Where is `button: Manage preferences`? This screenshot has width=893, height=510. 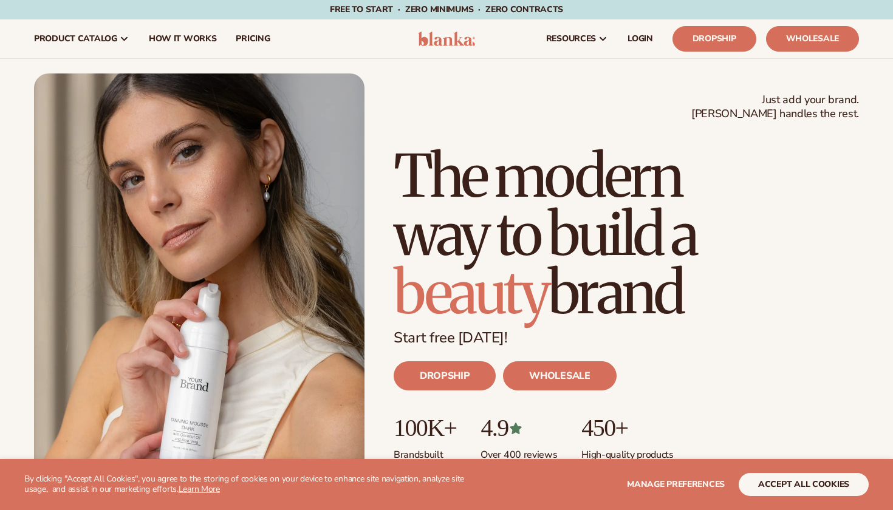 button: Manage preferences is located at coordinates (676, 485).